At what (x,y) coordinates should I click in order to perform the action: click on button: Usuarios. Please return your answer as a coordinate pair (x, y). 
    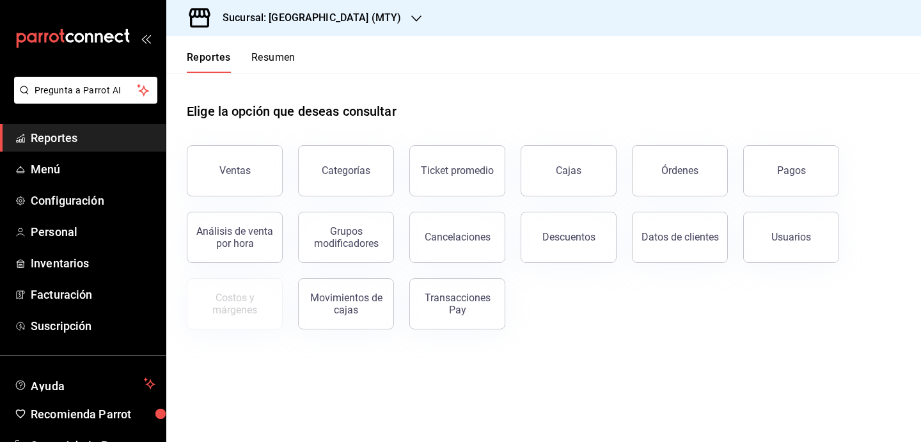
    Looking at the image, I should click on (791, 237).